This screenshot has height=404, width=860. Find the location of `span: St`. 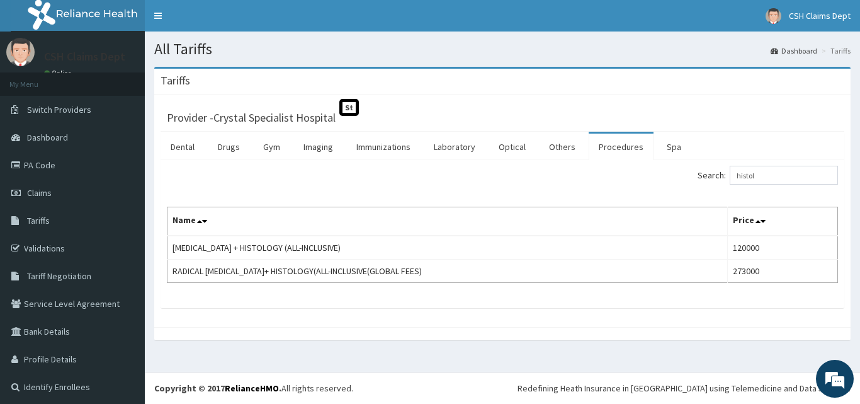

span: St is located at coordinates (349, 107).